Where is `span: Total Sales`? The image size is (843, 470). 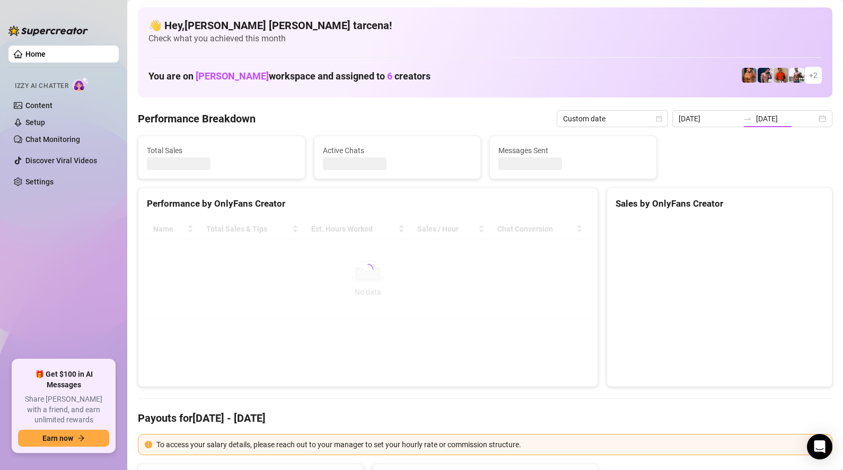 span: Total Sales is located at coordinates (222, 151).